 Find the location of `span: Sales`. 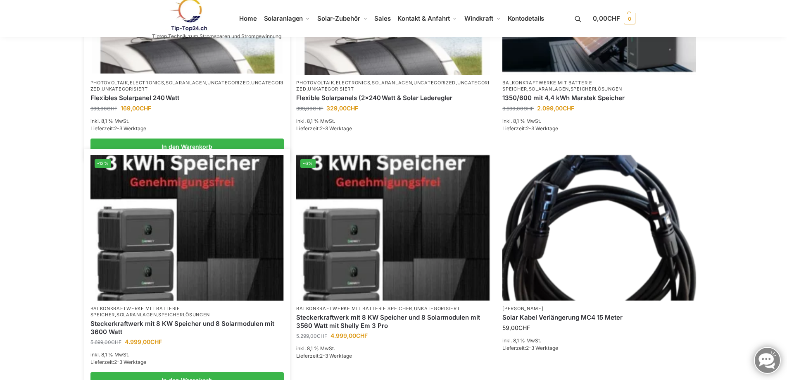

span: Sales is located at coordinates (383, 18).